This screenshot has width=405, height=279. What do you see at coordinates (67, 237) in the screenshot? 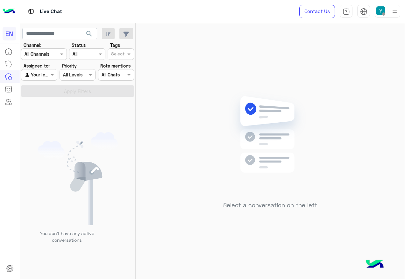
I see `p: You don’t have any active conversations` at bounding box center [67, 237].